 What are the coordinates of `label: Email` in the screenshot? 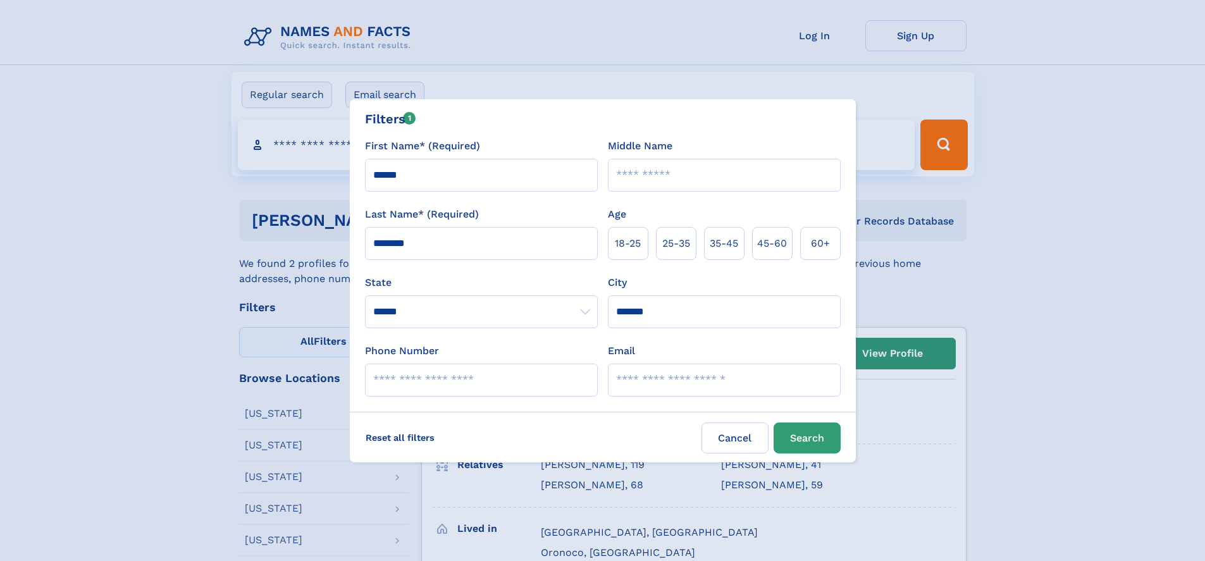 It's located at (621, 351).